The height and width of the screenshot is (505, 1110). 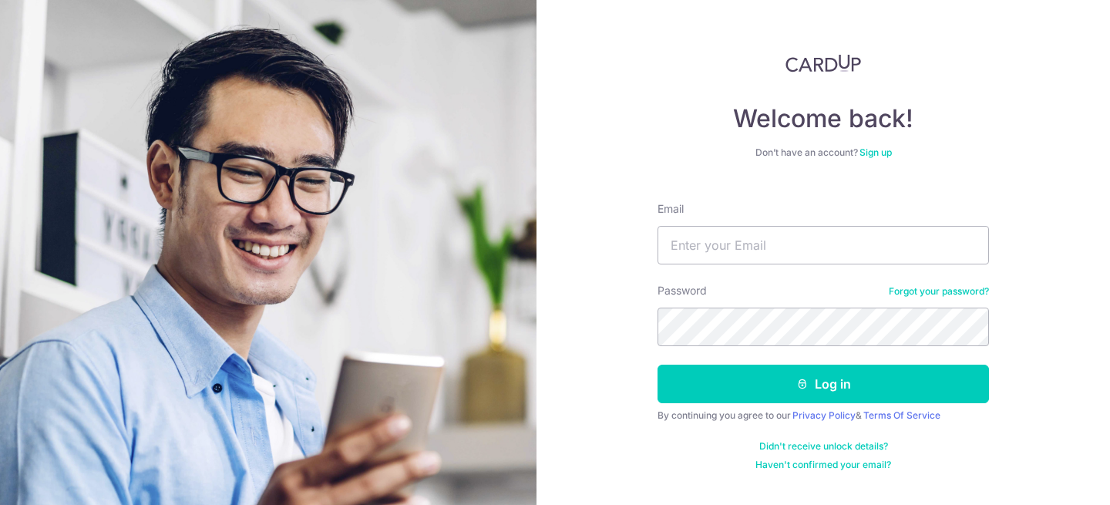 I want to click on label: Email, so click(x=671, y=209).